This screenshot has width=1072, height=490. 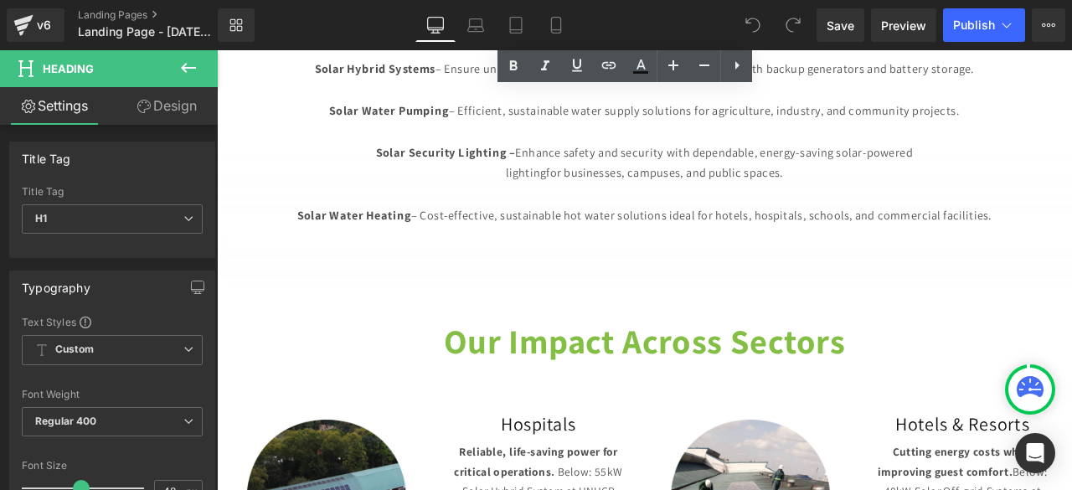 I want to click on span: Heading, so click(x=68, y=69).